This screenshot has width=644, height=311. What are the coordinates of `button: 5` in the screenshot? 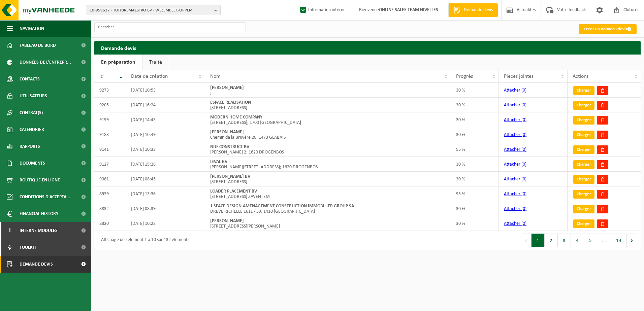 It's located at (590, 240).